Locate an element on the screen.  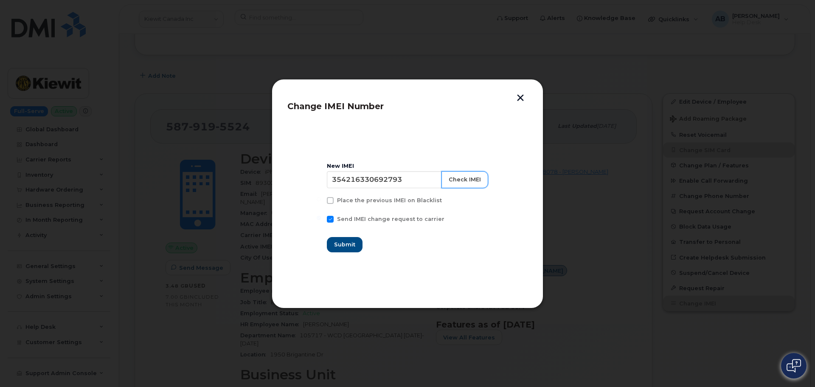
input: Place the previous IMEI on Blacklist is located at coordinates (319, 199).